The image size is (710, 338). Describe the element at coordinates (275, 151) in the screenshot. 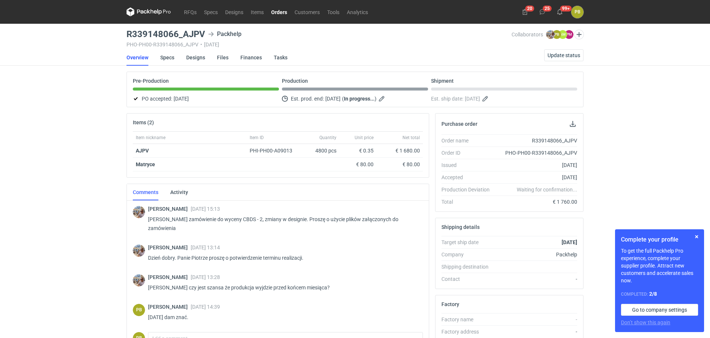

I see `div: PHI-PH00-A09013` at that location.